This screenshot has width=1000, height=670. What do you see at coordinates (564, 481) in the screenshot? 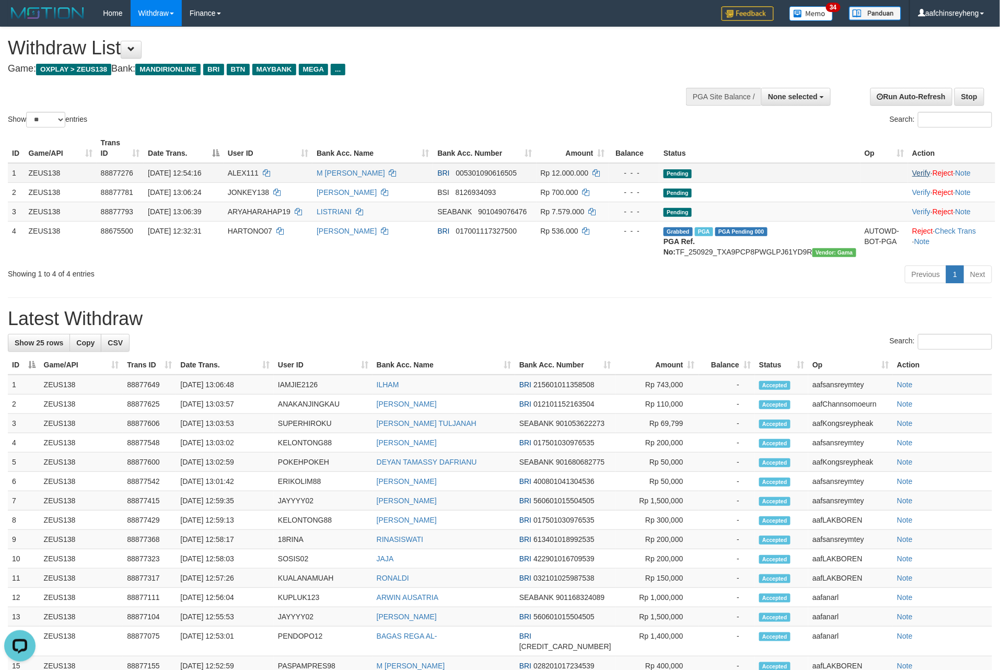
I see `span: Copy 400801041304536 to clipboard` at bounding box center [564, 481].